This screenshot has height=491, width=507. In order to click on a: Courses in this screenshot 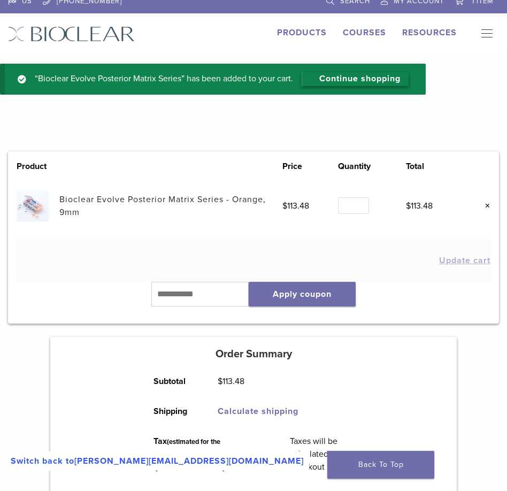, I will do `click(364, 33)`.